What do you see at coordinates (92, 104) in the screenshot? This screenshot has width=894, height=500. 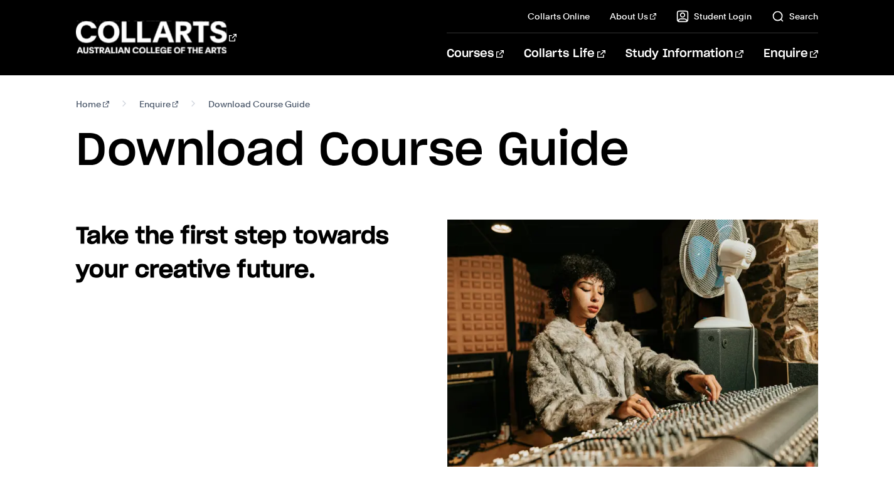 I see `a: Home` at bounding box center [92, 104].